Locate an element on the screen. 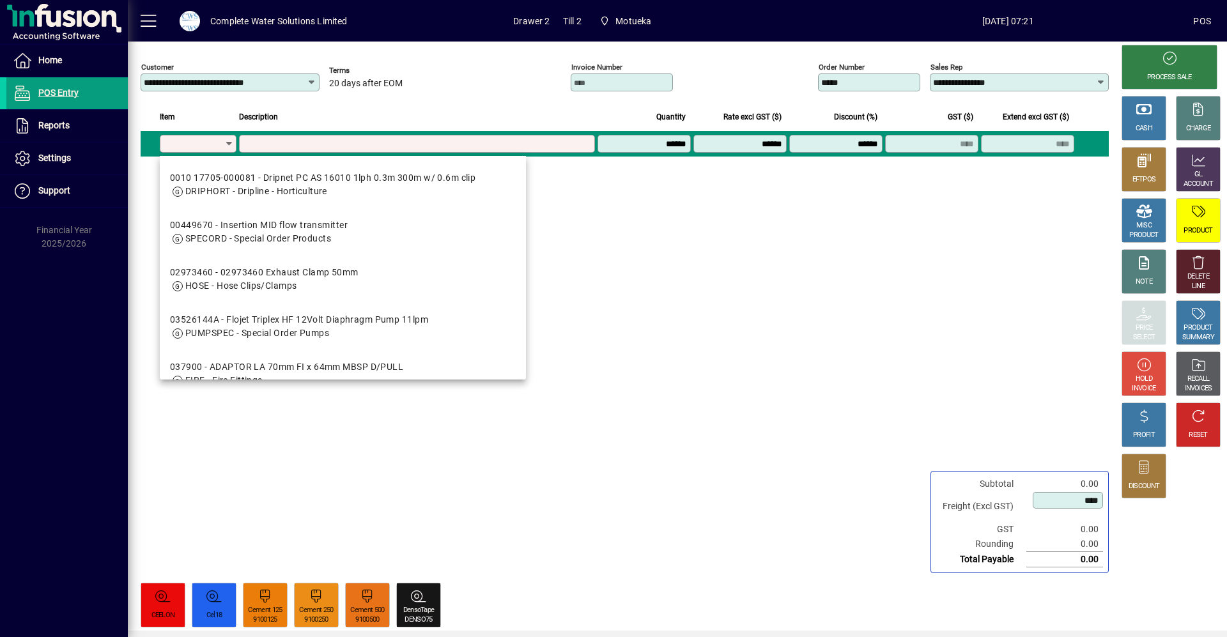 This screenshot has width=1227, height=637. span: Drawer 2 is located at coordinates (531, 21).